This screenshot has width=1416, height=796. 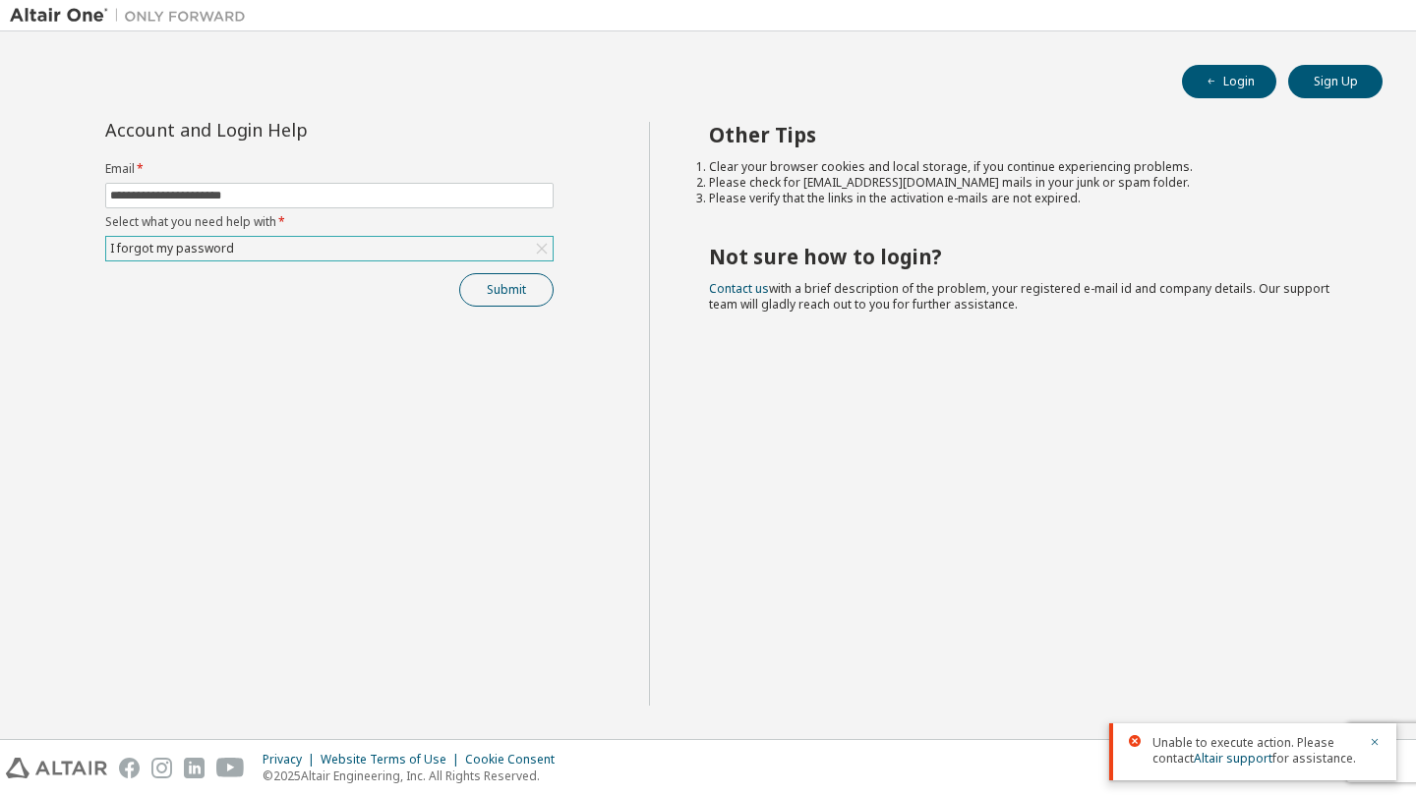 I want to click on label: Select what you need help with, so click(x=329, y=222).